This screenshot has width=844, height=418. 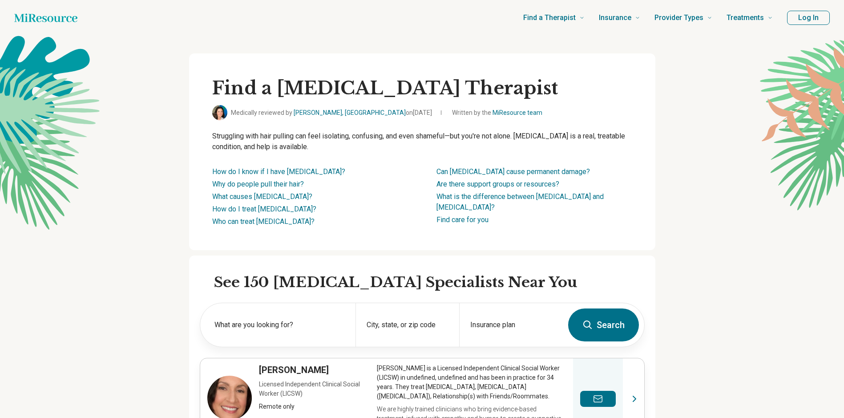 I want to click on button: Send a message, so click(x=598, y=399).